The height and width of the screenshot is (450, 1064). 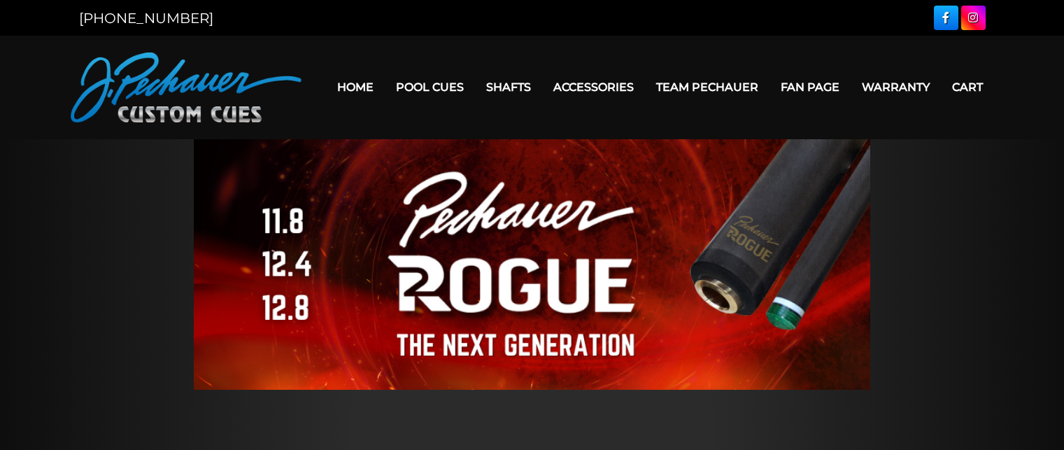 I want to click on img: Pechauer Custom Cues, so click(x=186, y=87).